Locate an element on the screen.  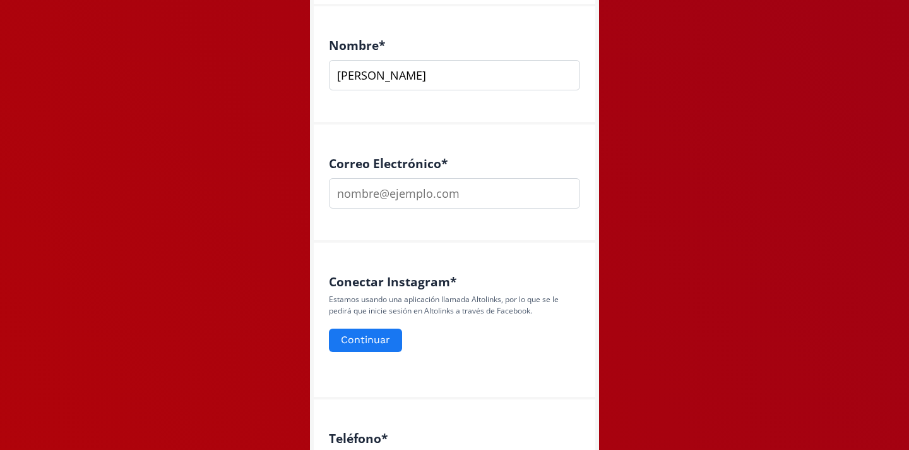
h4: Nombre * is located at coordinates (455, 45).